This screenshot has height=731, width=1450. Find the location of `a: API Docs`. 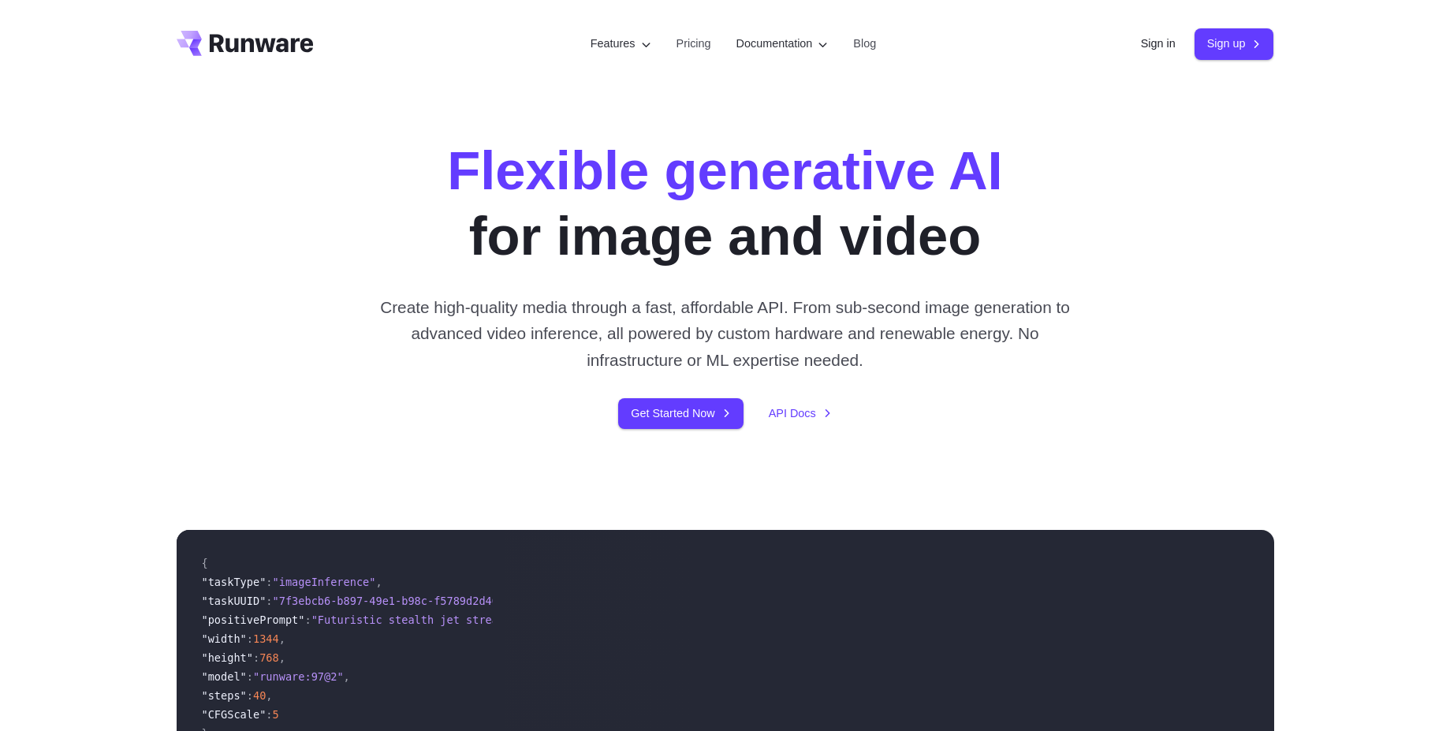

a: API Docs is located at coordinates (800, 413).